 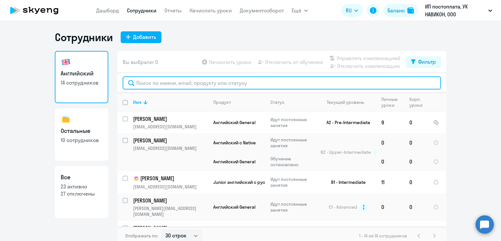 I want to click on div: Корп. уроки, so click(x=418, y=102).